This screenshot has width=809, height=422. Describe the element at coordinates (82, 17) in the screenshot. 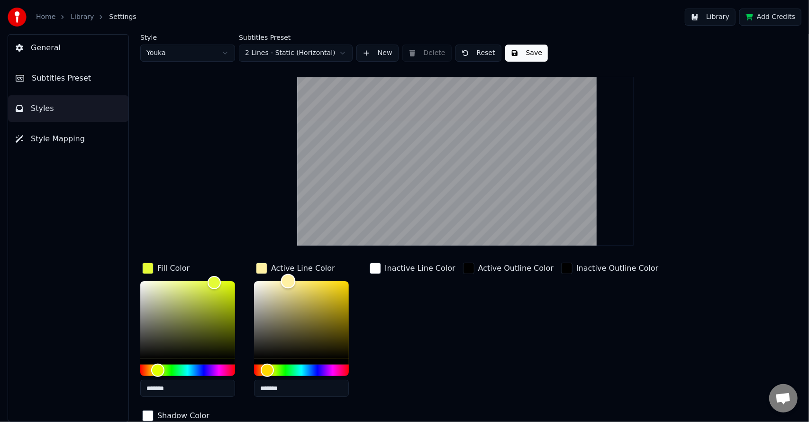

I see `a: Library` at that location.